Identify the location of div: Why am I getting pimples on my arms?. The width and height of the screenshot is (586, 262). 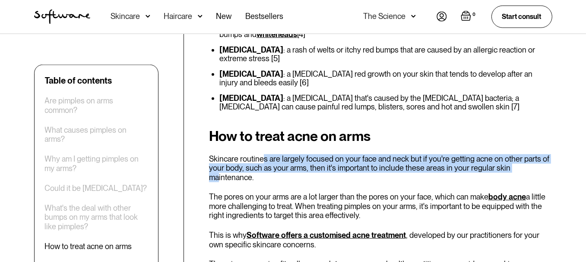
(96, 164).